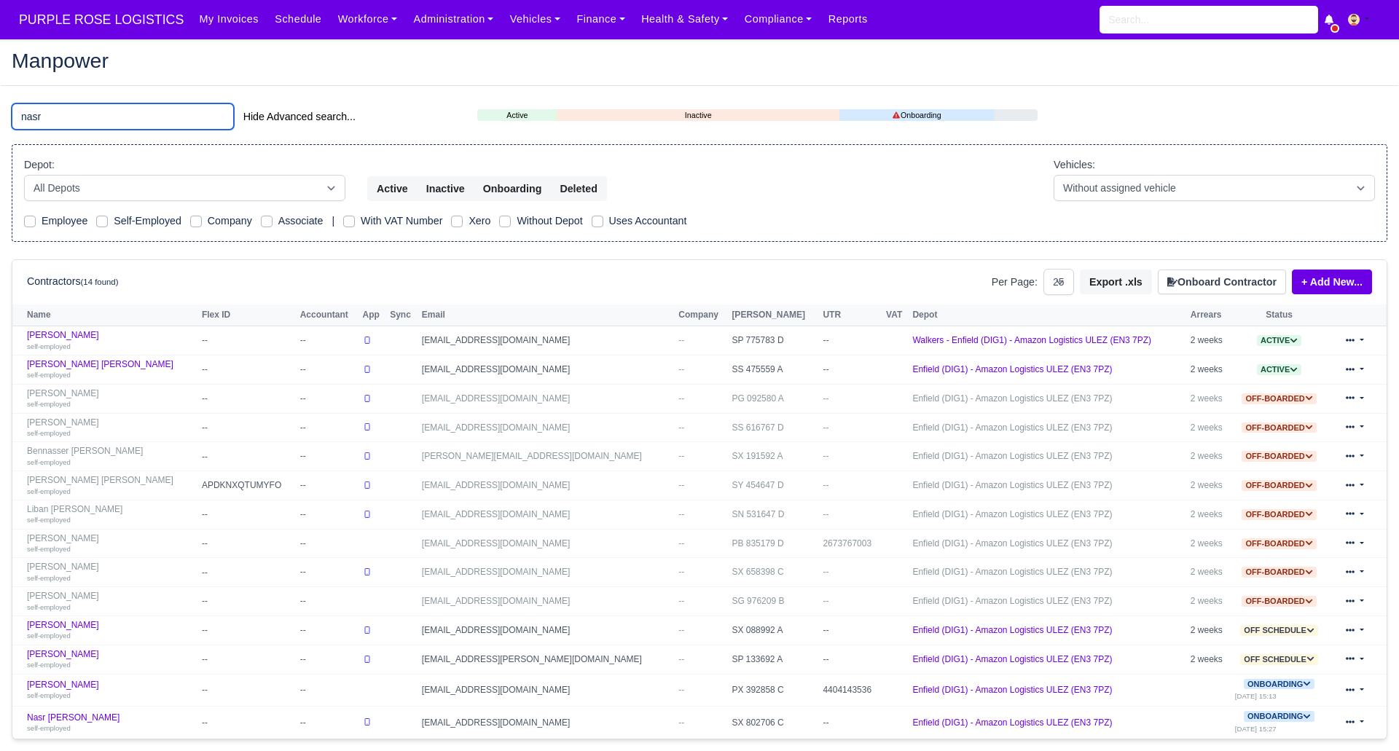 Image resolution: width=1399 pixels, height=751 pixels. Describe the element at coordinates (1280, 316) in the screenshot. I see `th: Status` at that location.